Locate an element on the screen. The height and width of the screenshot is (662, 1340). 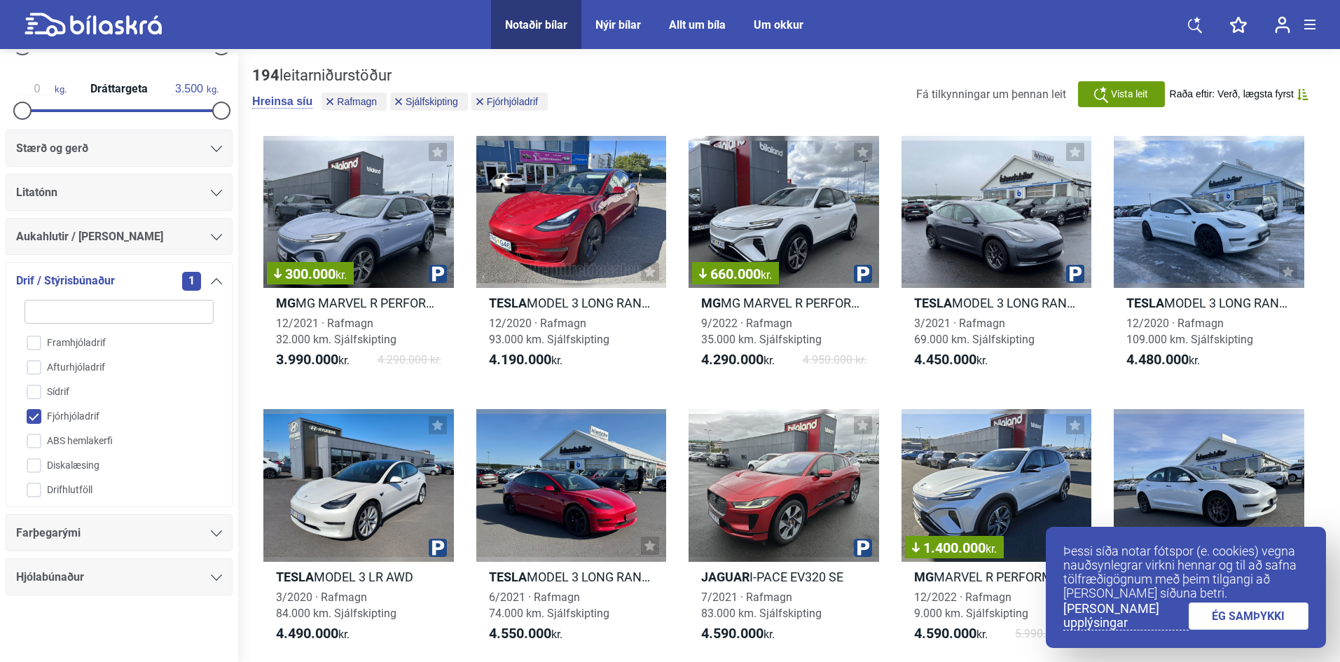
a: 660.000kr.MgMG MARVEL R PERFORMANCE 70KWH9/2022 · Rafmagn35.000 km. Sjálfskipting4.290.000kr.4.95... is located at coordinates (784, 258).